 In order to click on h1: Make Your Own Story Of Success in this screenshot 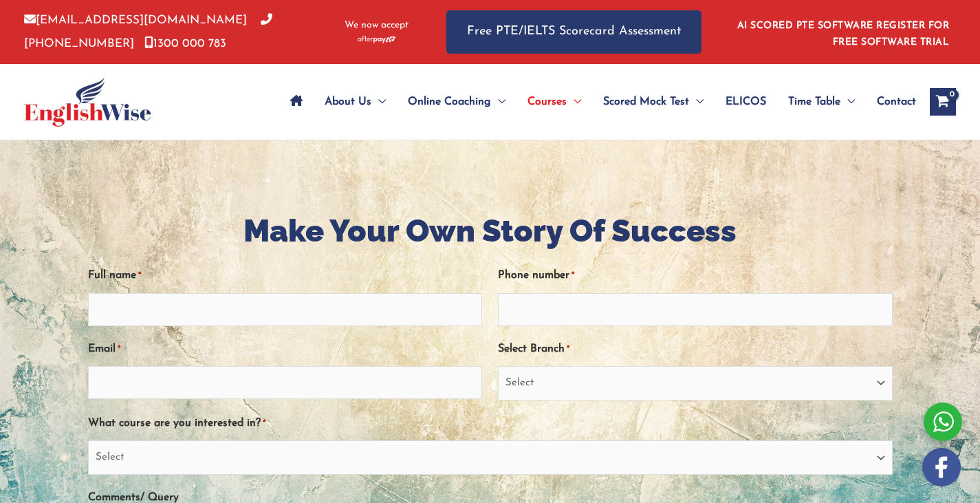, I will do `click(490, 230)`.